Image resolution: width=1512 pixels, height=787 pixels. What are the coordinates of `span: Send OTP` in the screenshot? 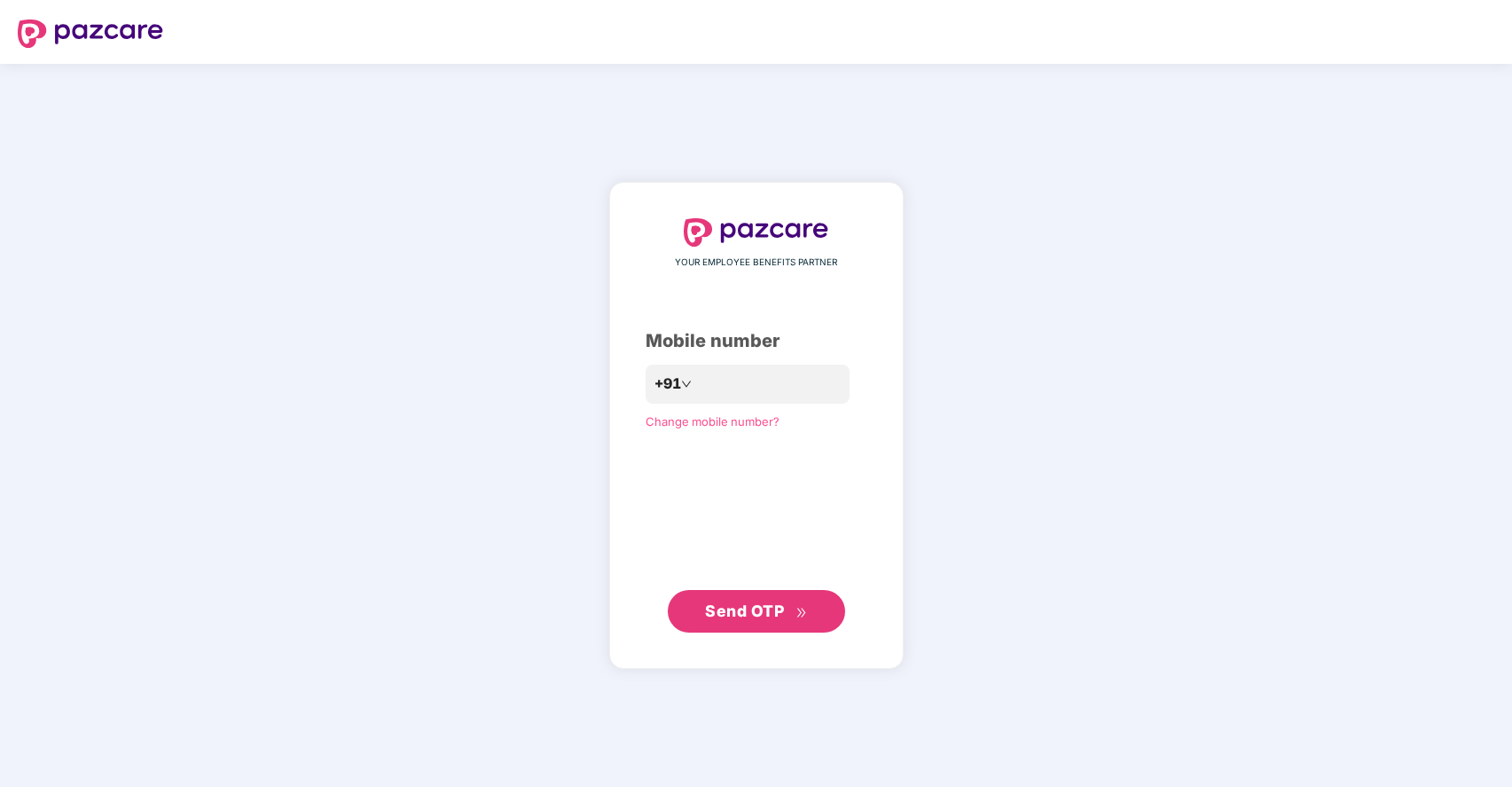 It's located at (744, 610).